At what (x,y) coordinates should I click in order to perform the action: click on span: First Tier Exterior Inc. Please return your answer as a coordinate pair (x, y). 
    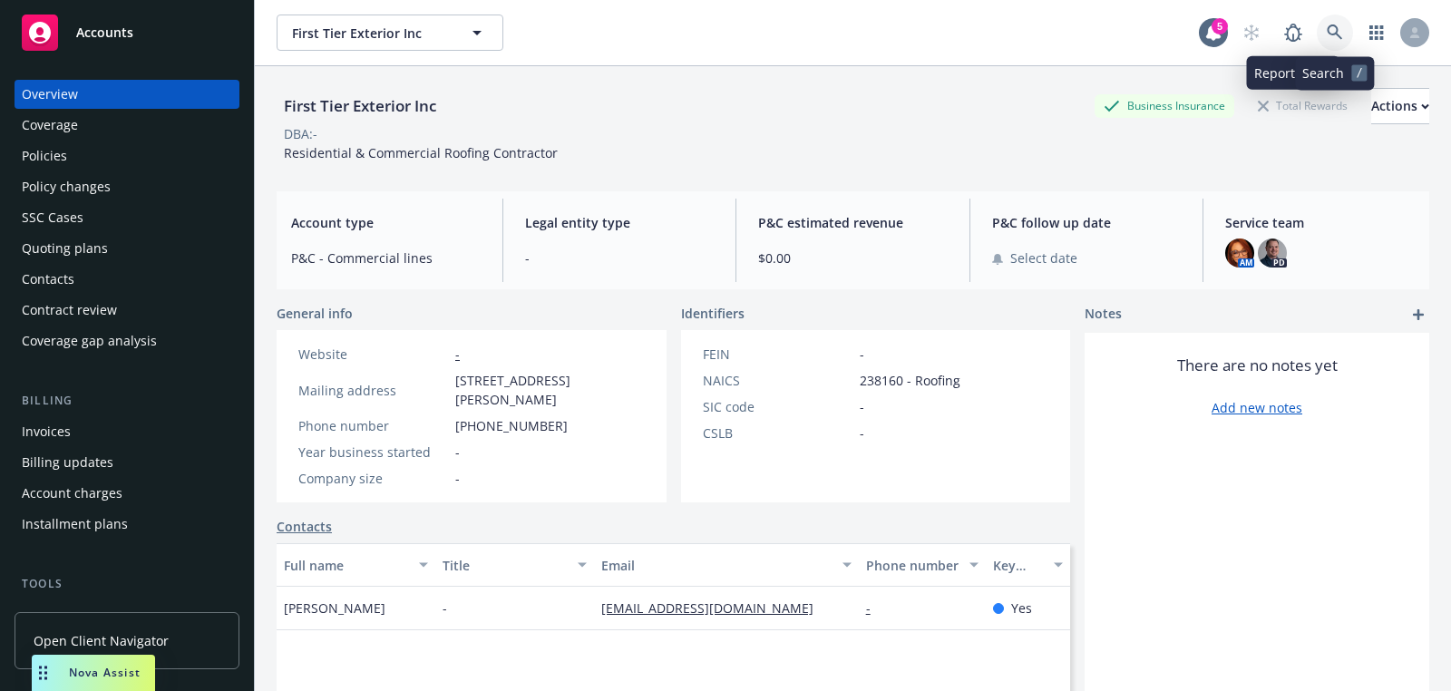
    Looking at the image, I should click on (370, 33).